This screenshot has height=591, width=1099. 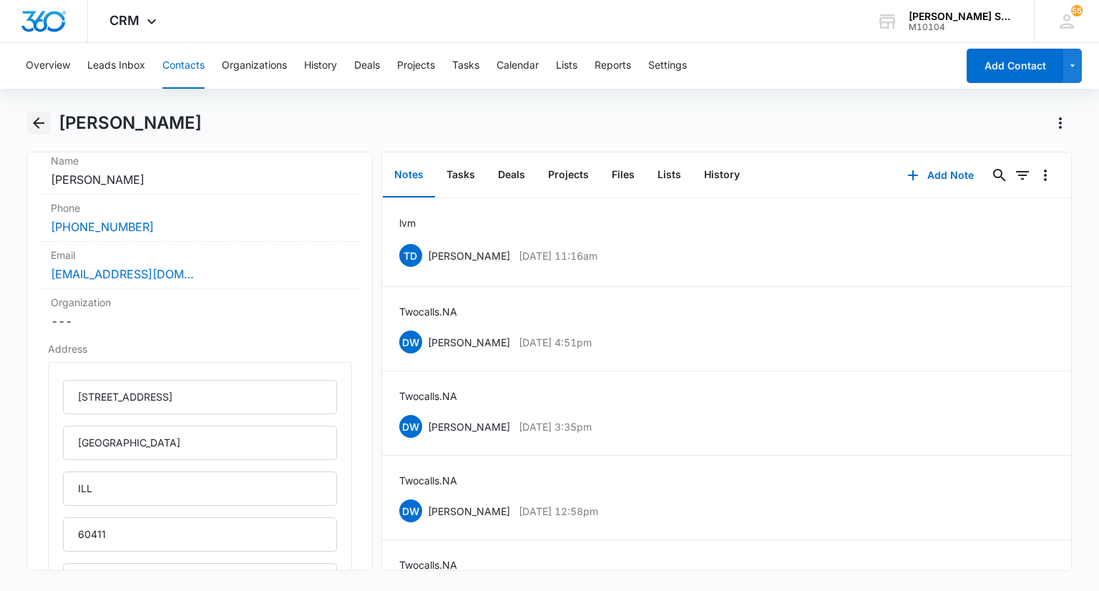 I want to click on button: Calendar, so click(x=517, y=66).